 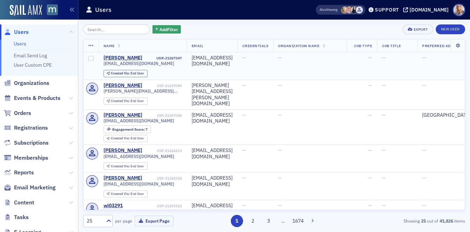 What do you see at coordinates (103, 10) in the screenshot?
I see `h1: Users` at bounding box center [103, 10].